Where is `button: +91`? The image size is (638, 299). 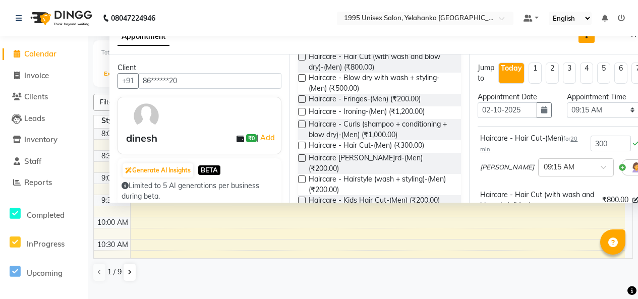
button: +91 is located at coordinates (128, 81).